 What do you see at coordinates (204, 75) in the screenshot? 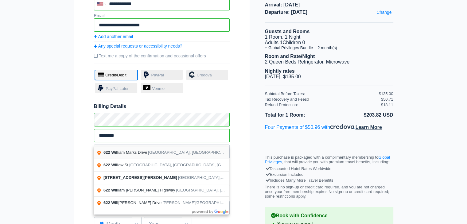
I see `span: Credova` at bounding box center [204, 75].